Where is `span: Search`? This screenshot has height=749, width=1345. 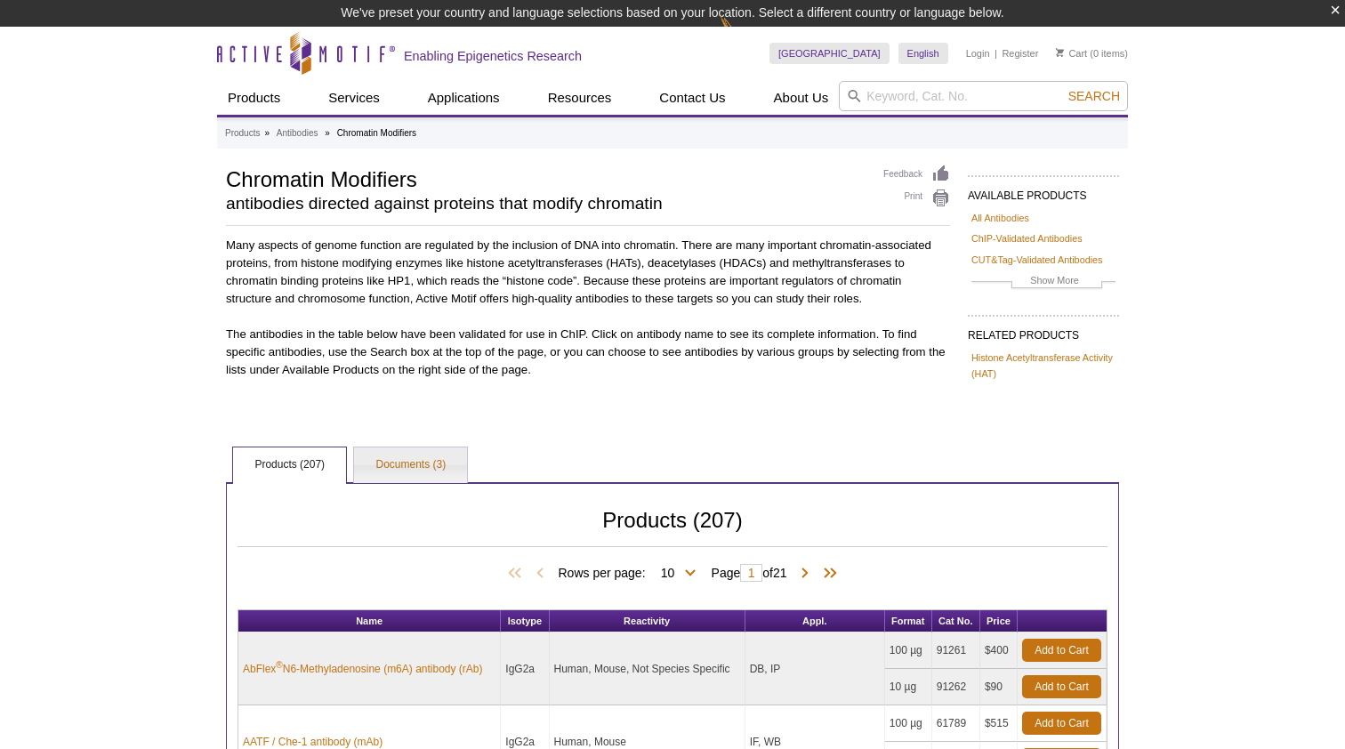 span: Search is located at coordinates (1094, 96).